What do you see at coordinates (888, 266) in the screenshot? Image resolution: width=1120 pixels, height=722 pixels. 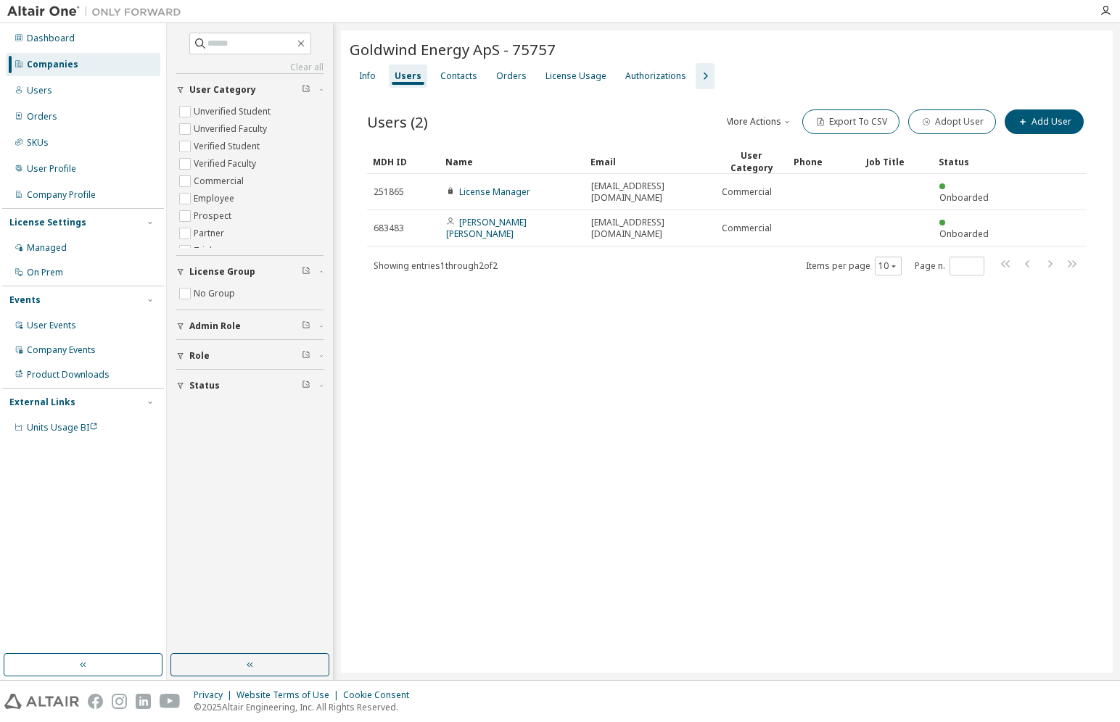 I see `button: 10` at bounding box center [888, 266].